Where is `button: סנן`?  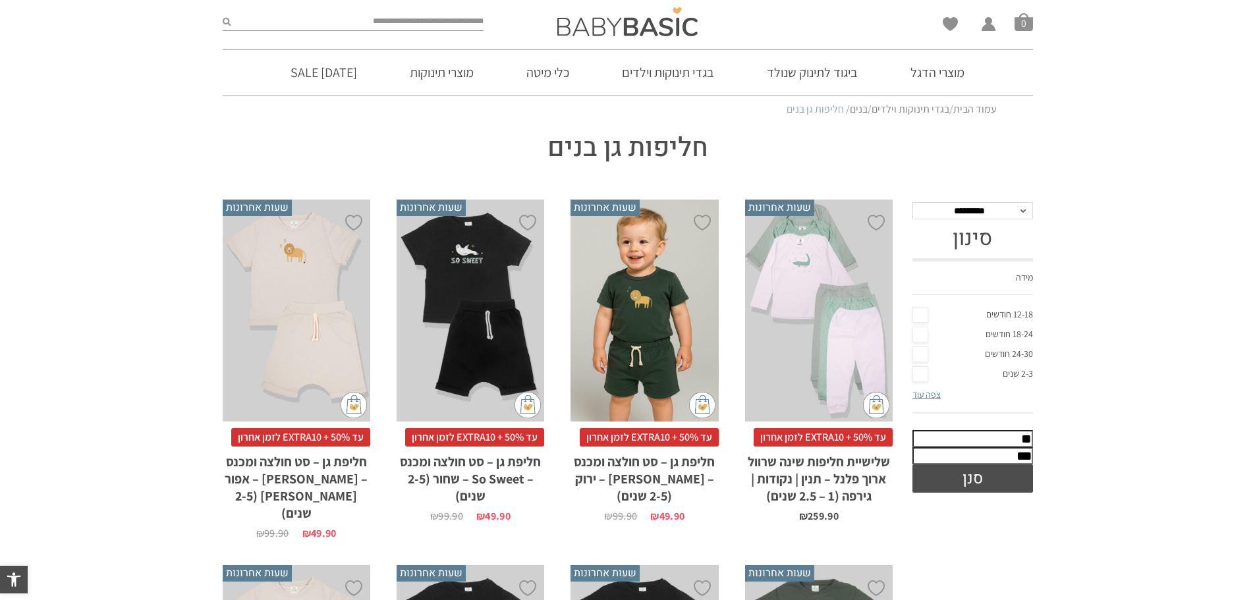
button: סנן is located at coordinates (972, 478).